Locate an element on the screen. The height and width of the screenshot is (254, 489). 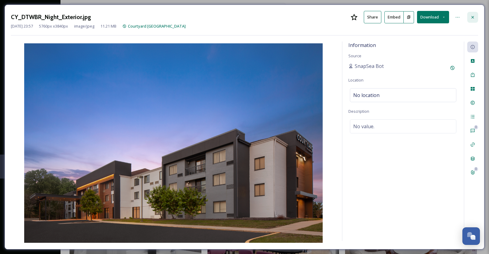
button: Open Chat is located at coordinates (472, 236).